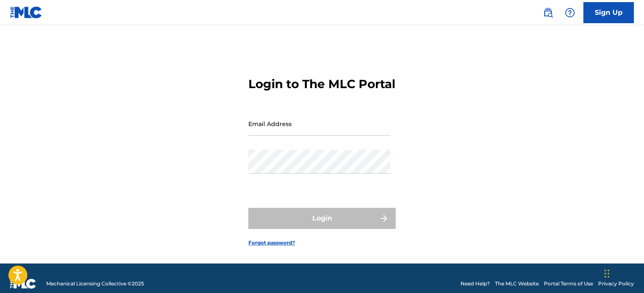 Image resolution: width=644 pixels, height=293 pixels. What do you see at coordinates (548, 13) in the screenshot?
I see `img: search` at bounding box center [548, 13].